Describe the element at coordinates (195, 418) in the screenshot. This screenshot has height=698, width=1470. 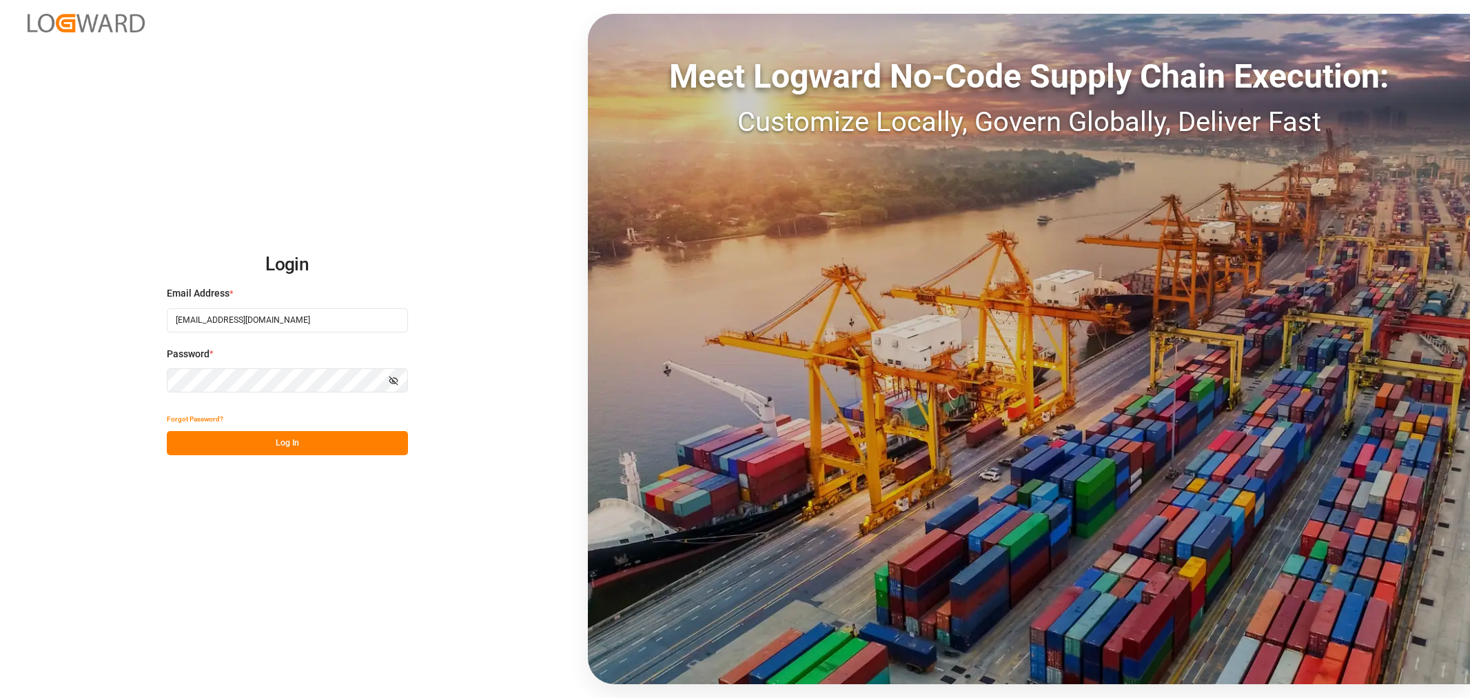
I see `button: Forgot Password?` at that location.